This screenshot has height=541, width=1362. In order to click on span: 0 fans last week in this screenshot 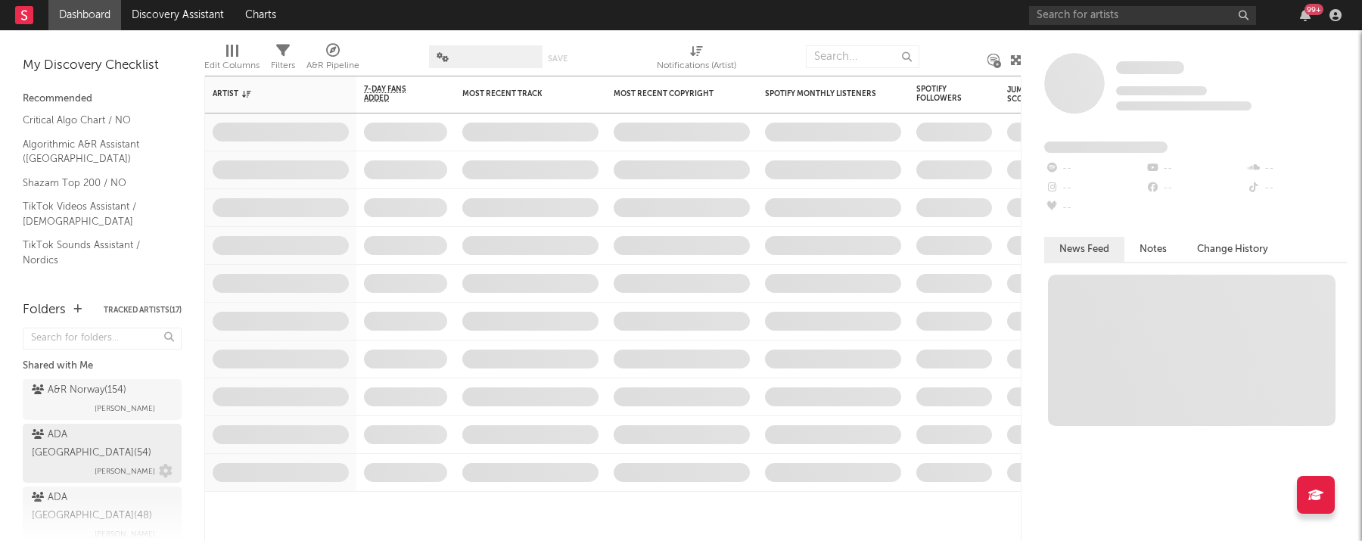, I will do `click(1184, 106)`.